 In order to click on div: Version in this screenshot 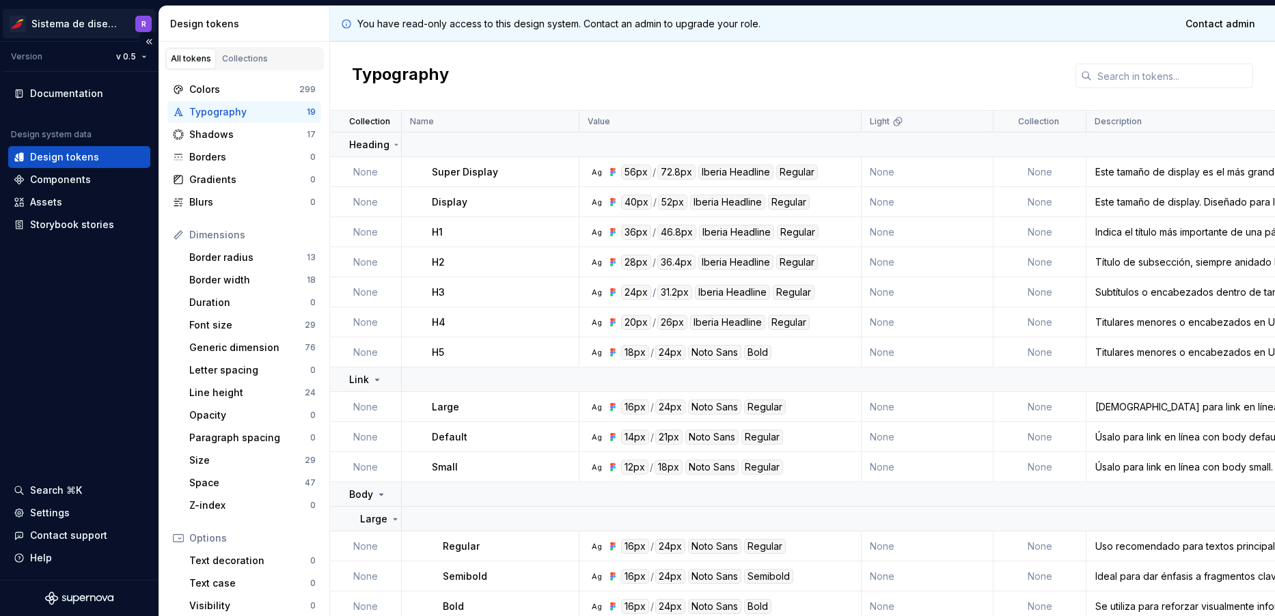, I will do `click(27, 57)`.